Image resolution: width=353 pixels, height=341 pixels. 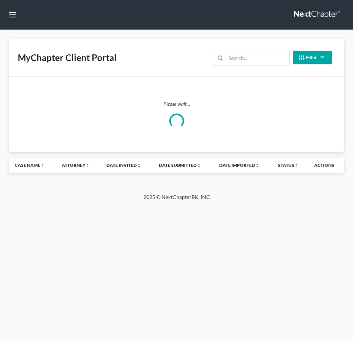 I want to click on div: 2025 © NextChapterBK, INC, so click(x=177, y=200).